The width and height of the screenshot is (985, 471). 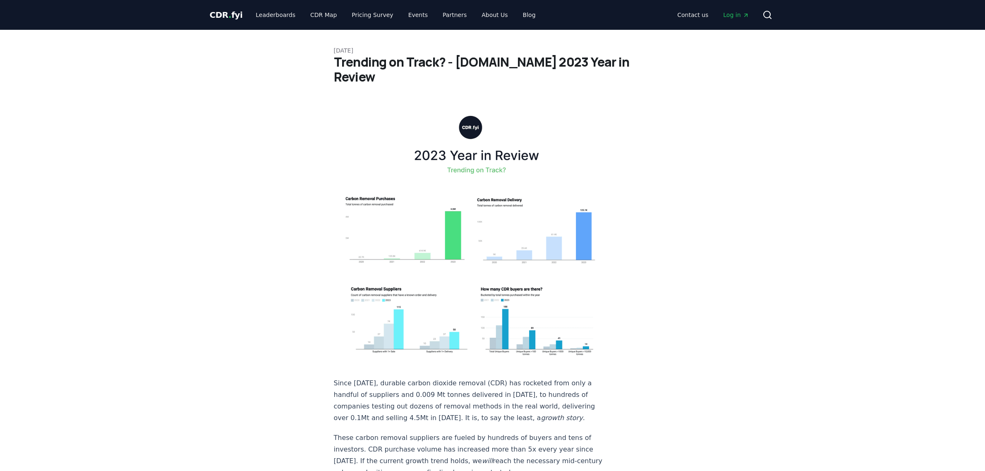 What do you see at coordinates (418, 15) in the screenshot?
I see `a: Events` at bounding box center [418, 15].